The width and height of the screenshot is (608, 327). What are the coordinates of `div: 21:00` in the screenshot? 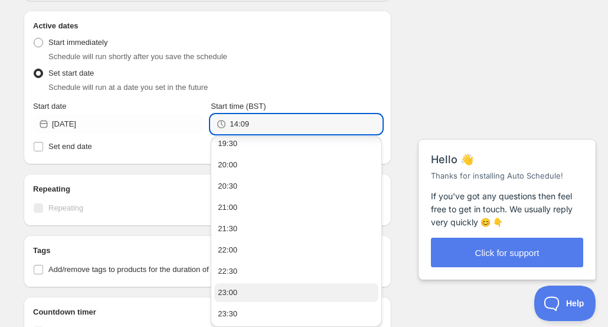 It's located at (227, 207).